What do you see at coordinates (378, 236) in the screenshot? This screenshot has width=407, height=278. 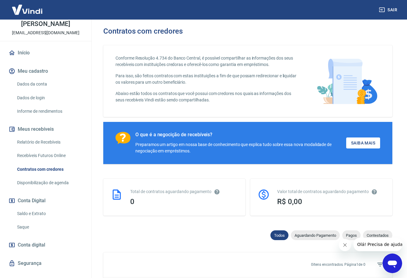 I see `span: Contestados` at bounding box center [378, 236].